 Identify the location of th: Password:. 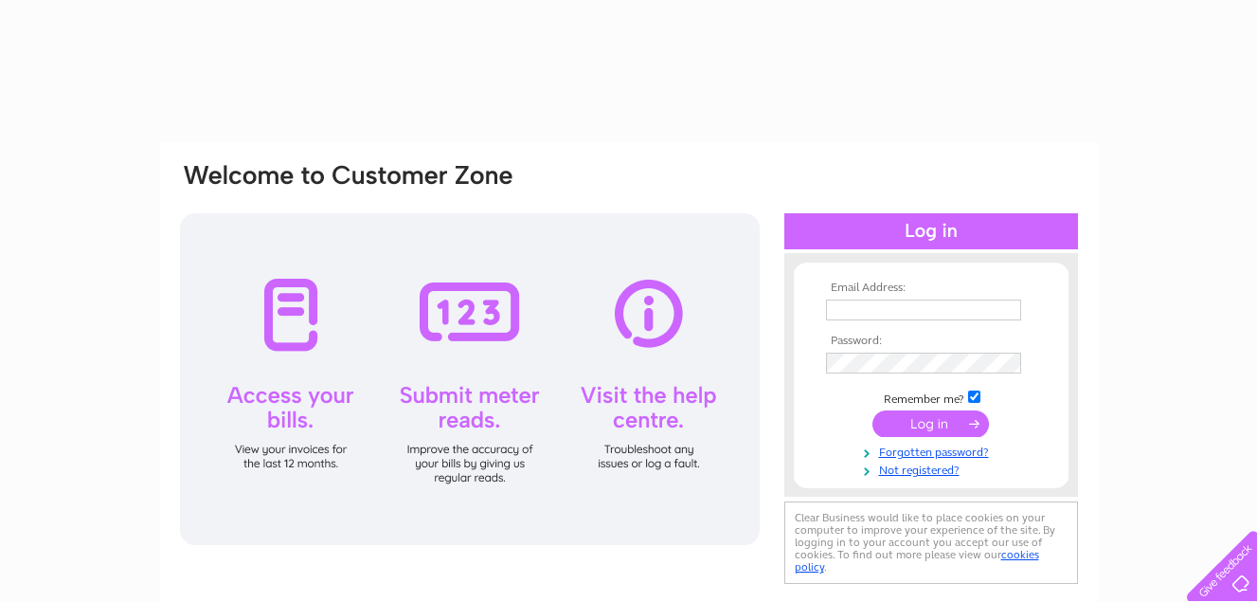
(931, 341).